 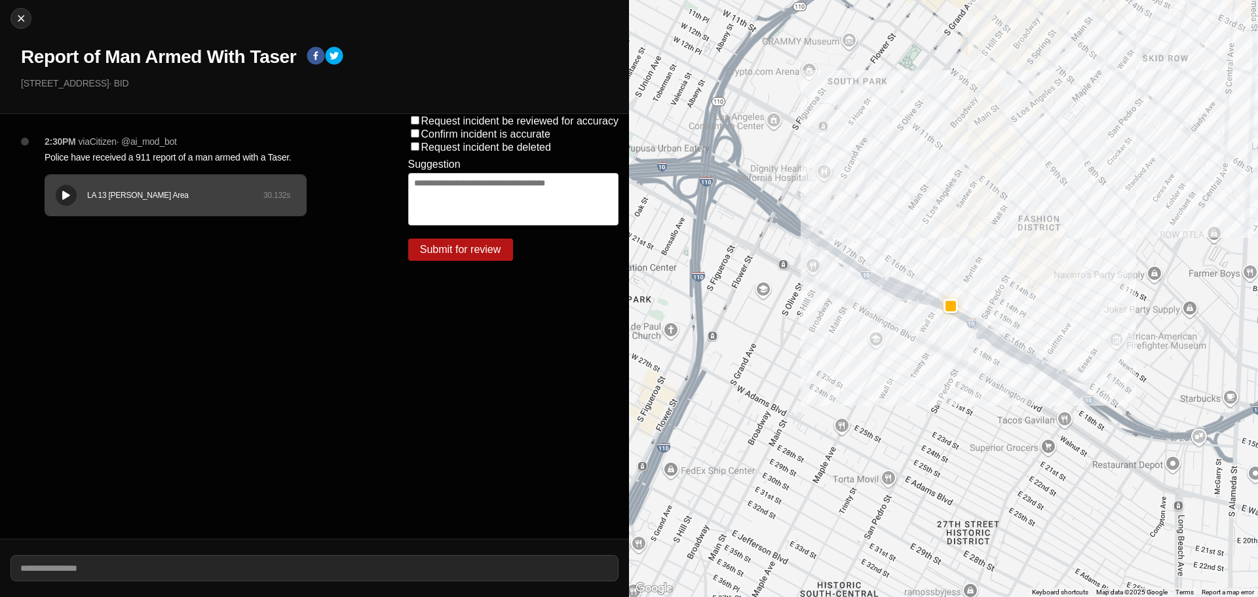 What do you see at coordinates (334, 57) in the screenshot?
I see `button: twitter` at bounding box center [334, 57].